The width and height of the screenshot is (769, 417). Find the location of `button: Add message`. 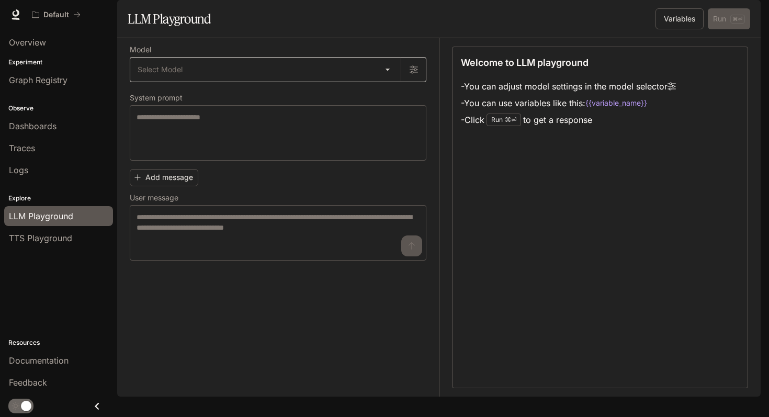

button: Add message is located at coordinates (164, 177).